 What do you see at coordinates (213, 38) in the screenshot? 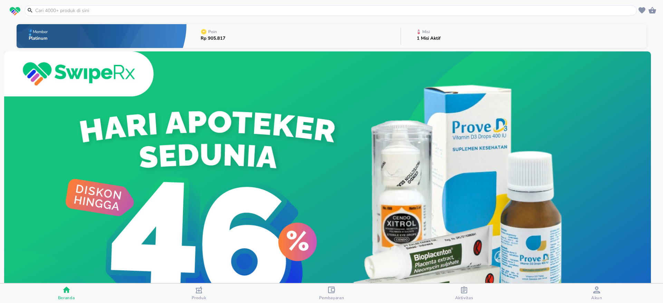
I see `p: Rp 905.817` at bounding box center [213, 38].